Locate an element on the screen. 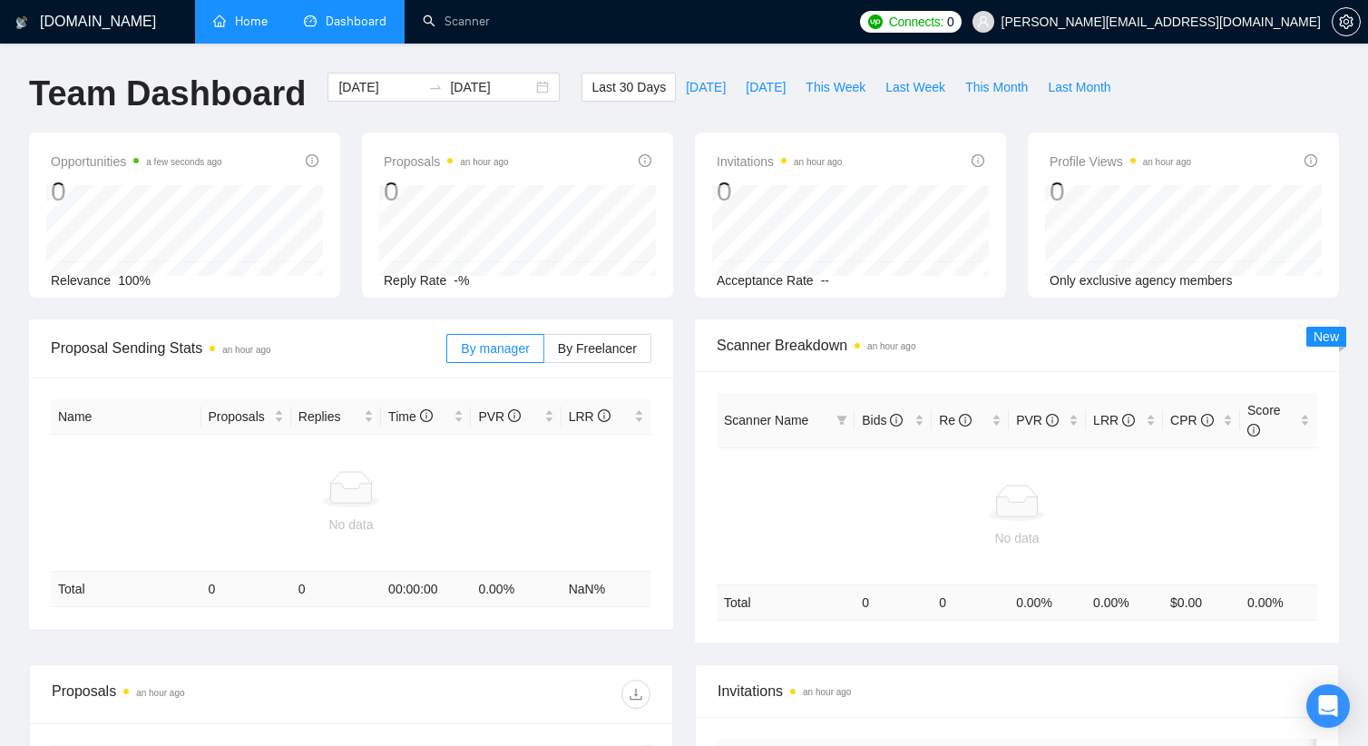 The image size is (1368, 746). span: This Month is located at coordinates (996, 87).